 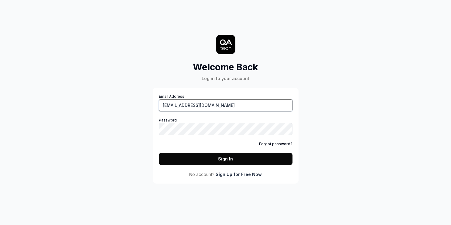 I want to click on label: Password, so click(x=226, y=126).